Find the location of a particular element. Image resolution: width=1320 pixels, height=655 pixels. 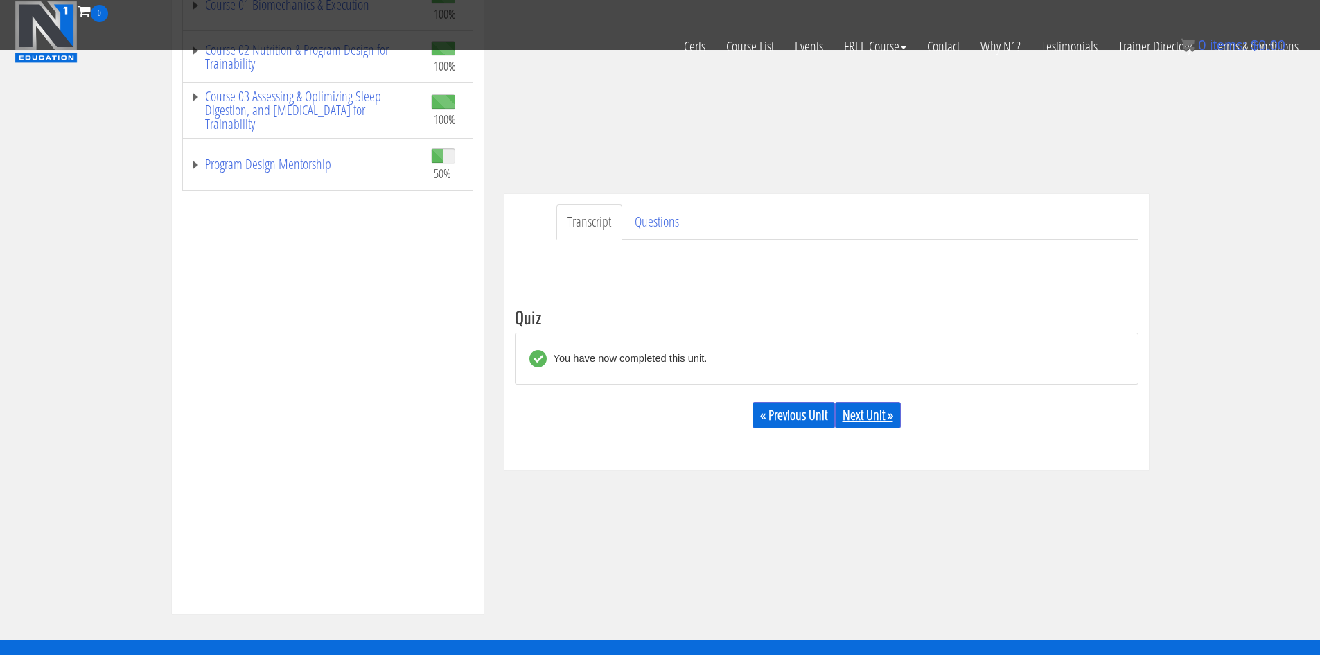

a: 0 items: $0.00 is located at coordinates (1233, 45).